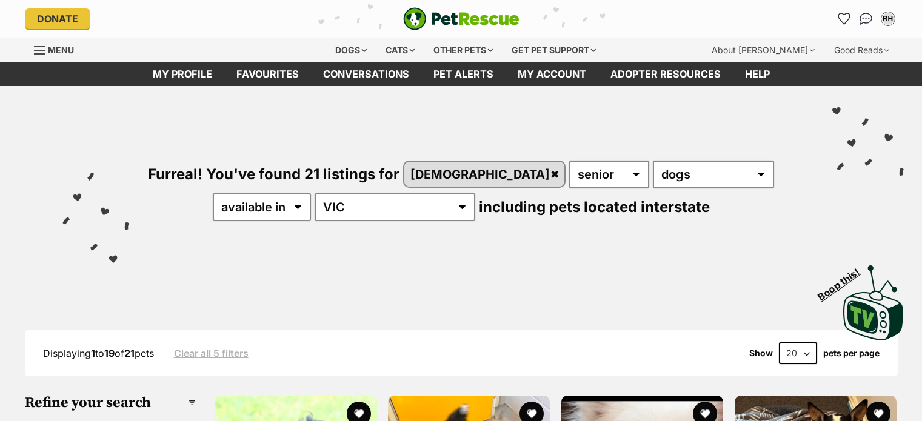 This screenshot has width=922, height=421. Describe the element at coordinates (874, 299) in the screenshot. I see `a: Boop this!` at that location.